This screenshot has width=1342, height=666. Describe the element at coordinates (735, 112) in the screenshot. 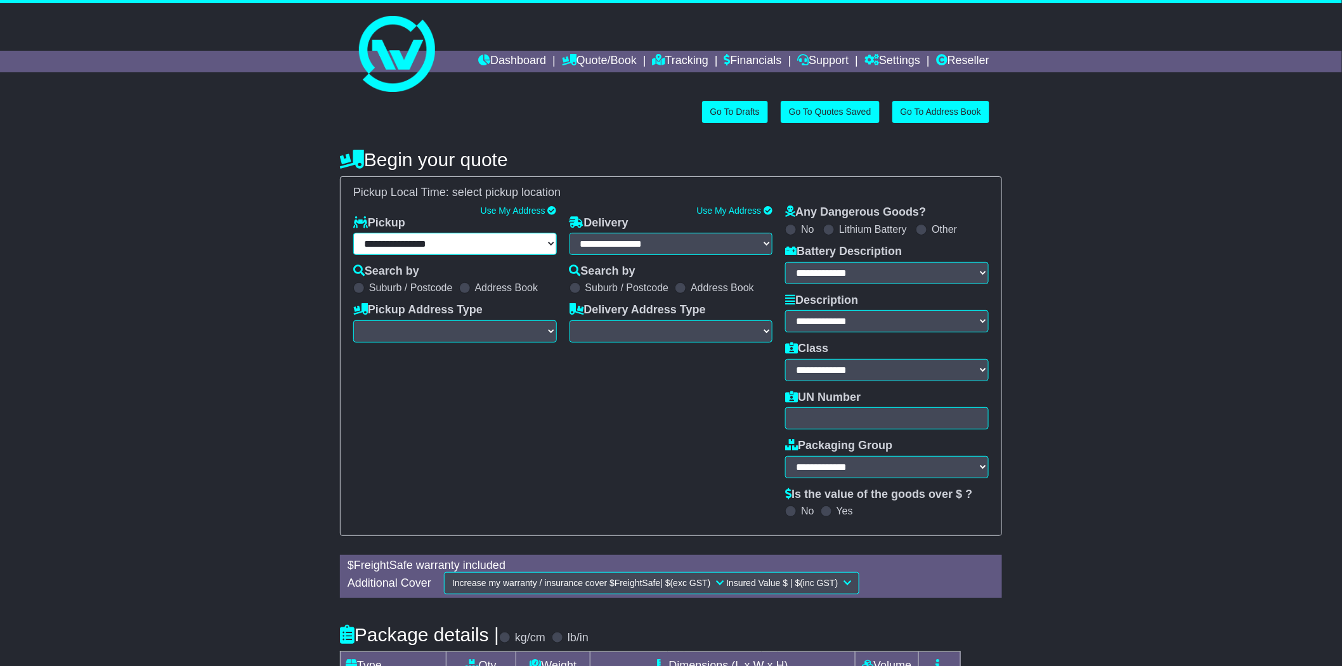

I see `a: Go To Drafts` at that location.